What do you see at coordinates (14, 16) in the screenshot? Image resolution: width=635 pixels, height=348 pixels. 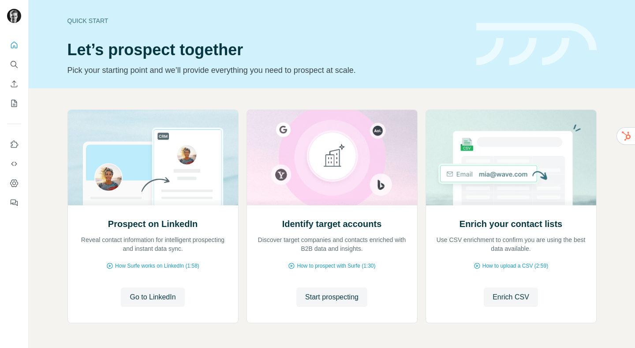 I see `img: Avatar` at bounding box center [14, 16].